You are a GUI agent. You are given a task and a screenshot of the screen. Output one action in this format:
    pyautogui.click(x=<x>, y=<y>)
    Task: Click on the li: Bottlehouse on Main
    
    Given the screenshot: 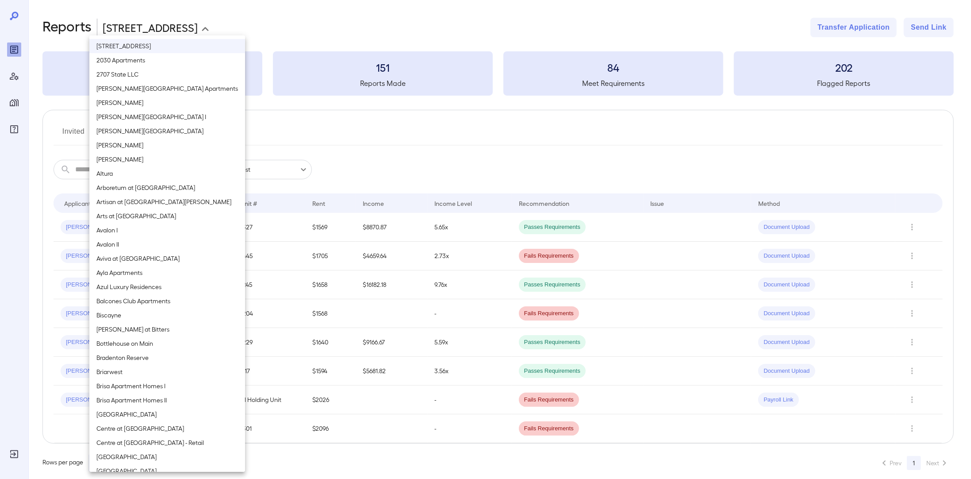 What is the action you would take?
    pyautogui.click(x=167, y=343)
    